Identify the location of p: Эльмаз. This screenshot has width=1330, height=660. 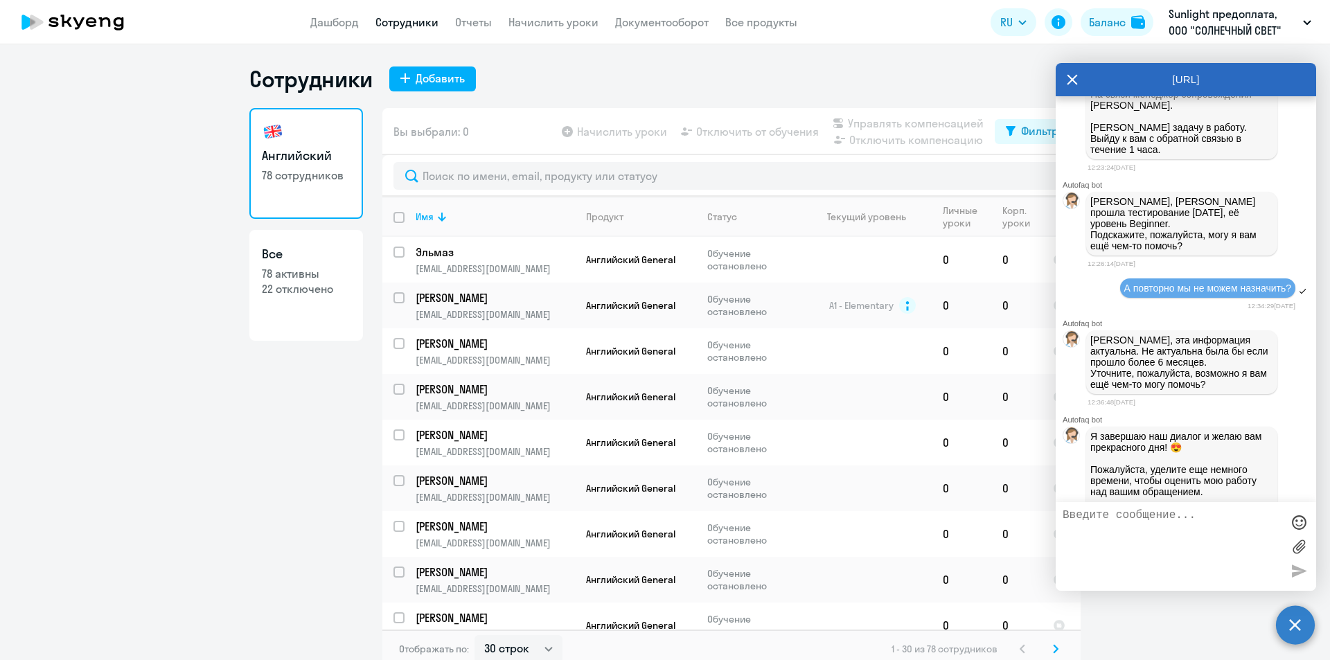
(494, 252).